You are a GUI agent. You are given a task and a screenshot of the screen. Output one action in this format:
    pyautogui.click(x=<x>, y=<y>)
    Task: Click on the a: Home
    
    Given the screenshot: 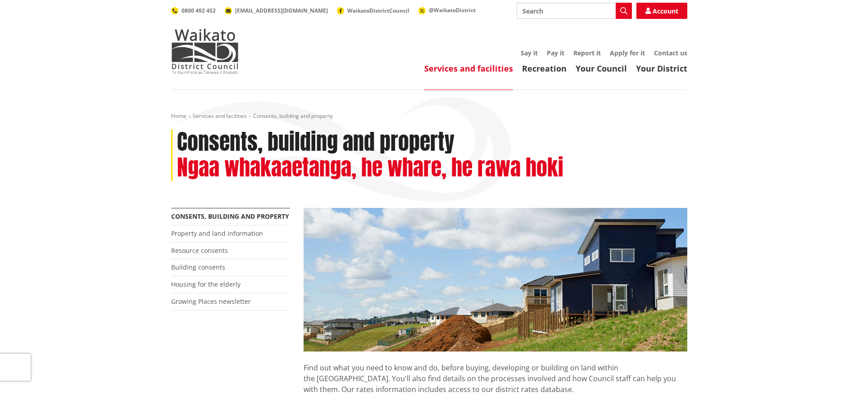 What is the action you would take?
    pyautogui.click(x=179, y=116)
    